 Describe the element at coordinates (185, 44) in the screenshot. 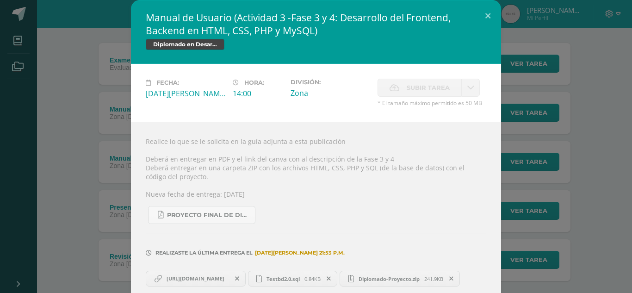

I see `span: Diplomado en Desarrollo Web` at that location.